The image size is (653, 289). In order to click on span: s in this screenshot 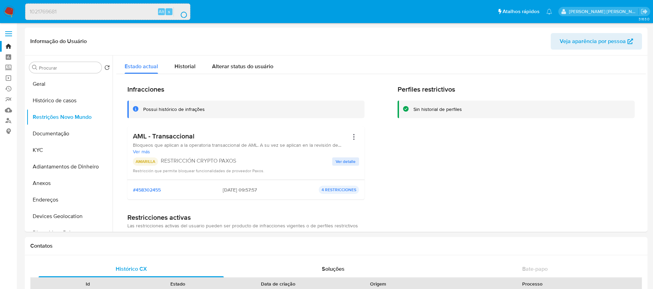, I will do `click(169, 11)`.